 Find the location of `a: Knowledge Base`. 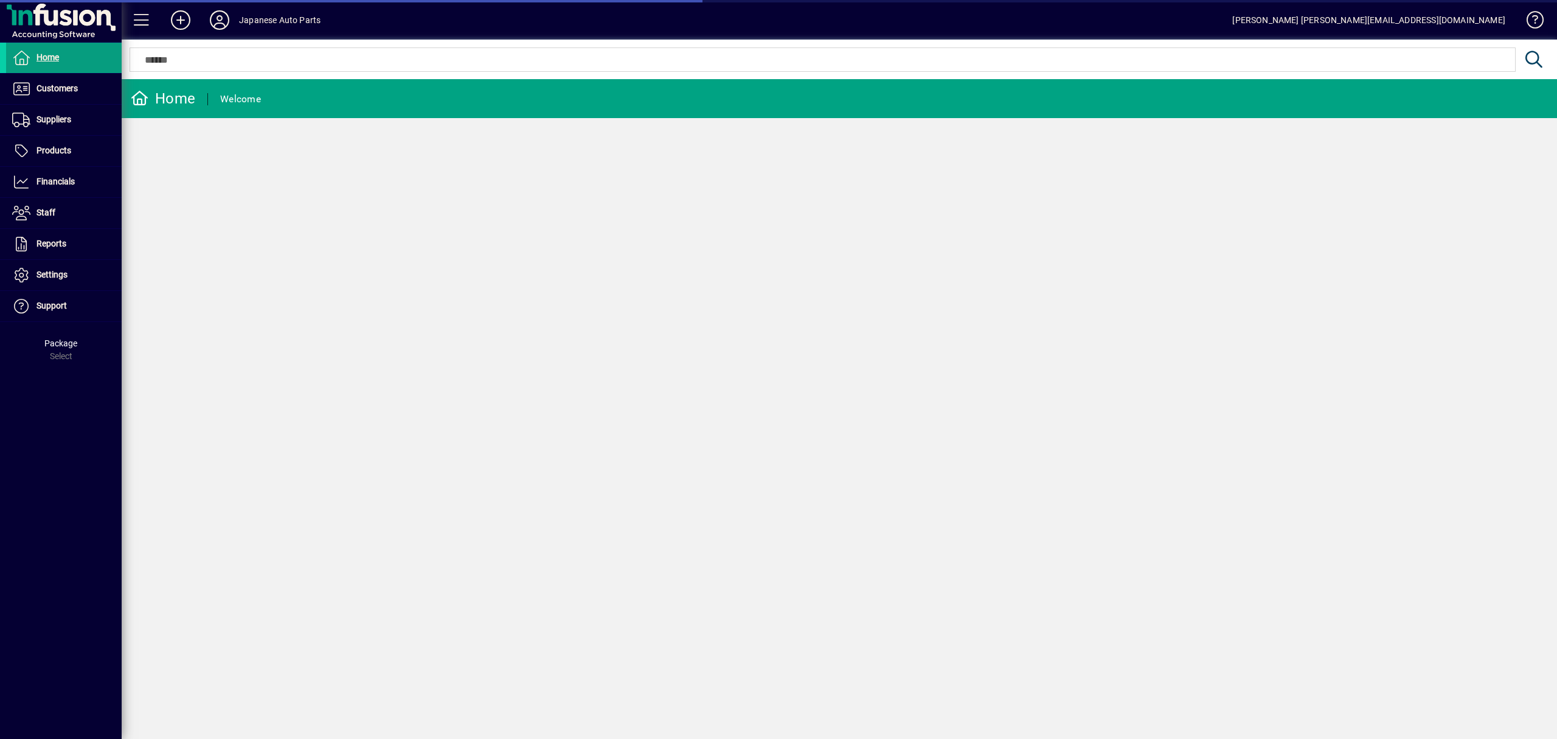

a: Knowledge Base is located at coordinates (1530, 22).